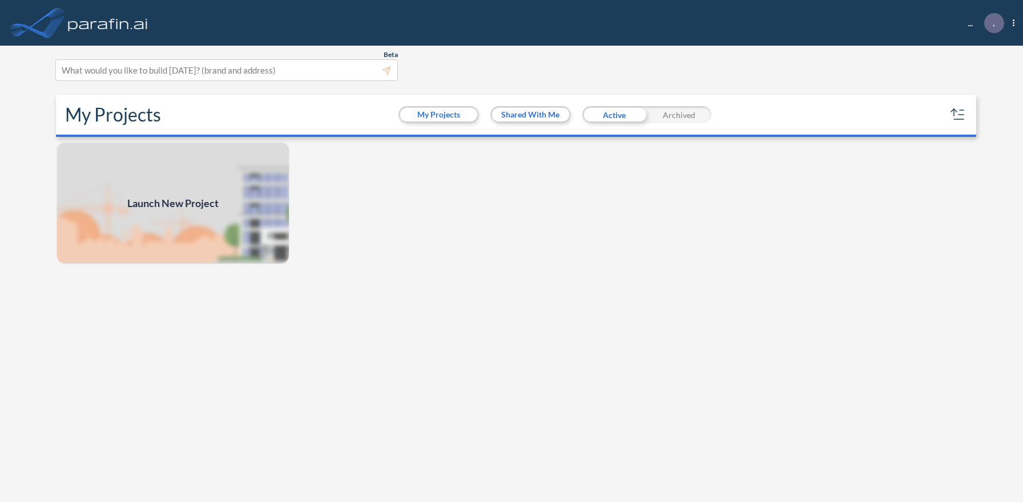  Describe the element at coordinates (679, 115) in the screenshot. I see `div: Archived` at that location.